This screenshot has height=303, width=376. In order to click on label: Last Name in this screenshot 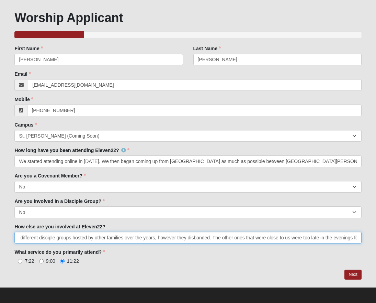, I will do `click(207, 48)`.